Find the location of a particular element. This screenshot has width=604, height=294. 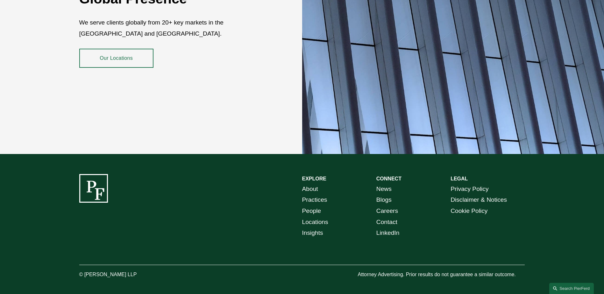

a: About is located at coordinates (310, 189).